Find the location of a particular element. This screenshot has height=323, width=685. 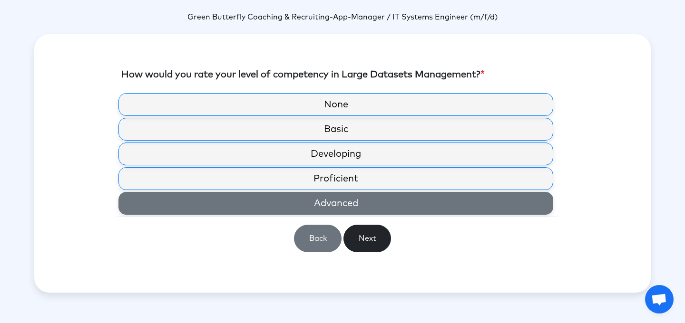

label: Basic is located at coordinates (336, 129).